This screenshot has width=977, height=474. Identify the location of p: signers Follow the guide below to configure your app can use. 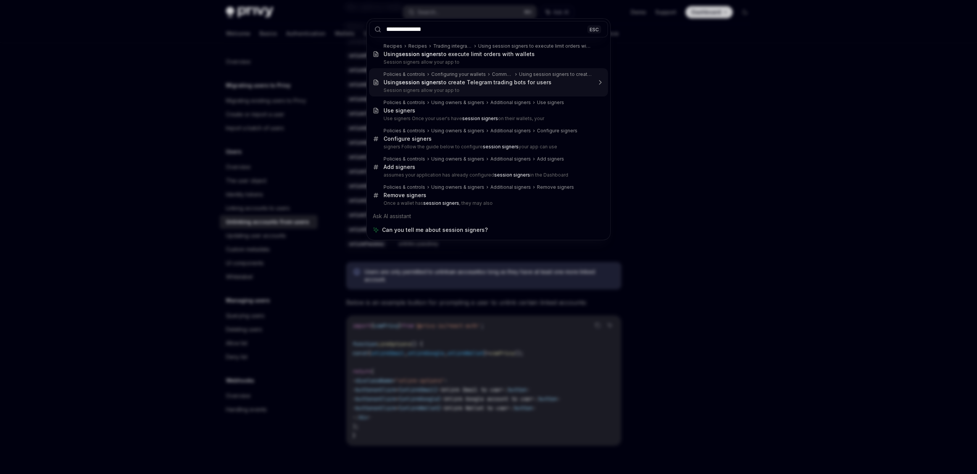
(488, 147).